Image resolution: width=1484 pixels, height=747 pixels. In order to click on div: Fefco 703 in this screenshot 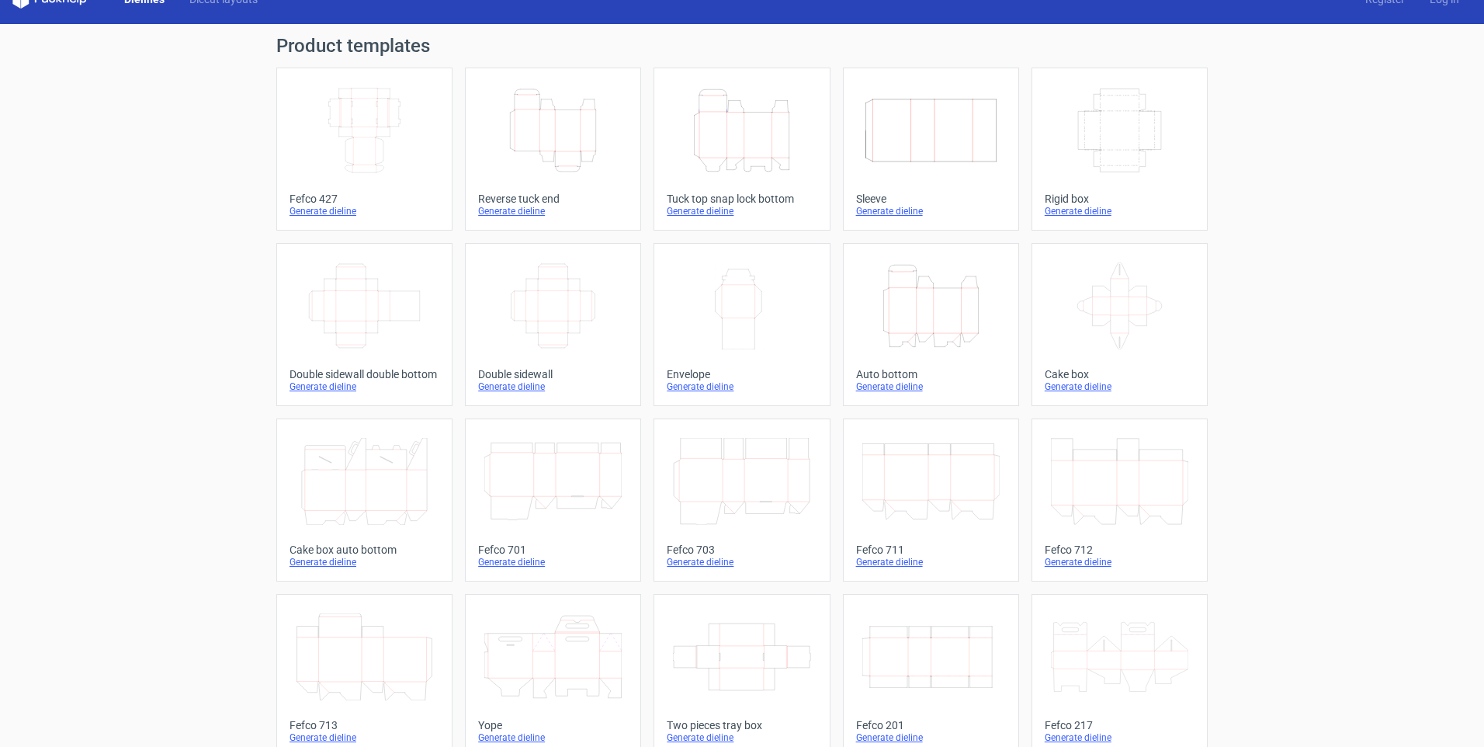, I will do `click(741, 549)`.